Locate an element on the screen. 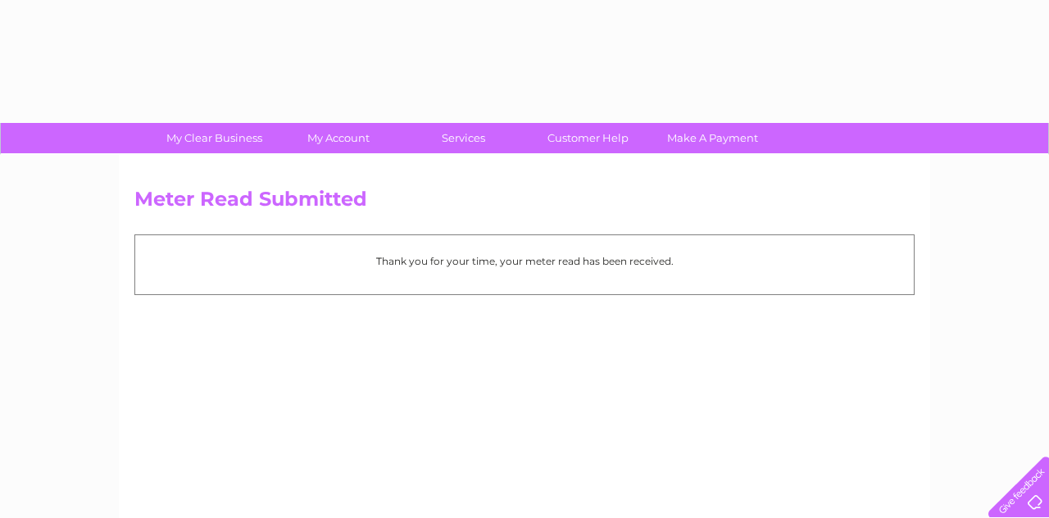 This screenshot has height=518, width=1049. h2: Meter Read Submitted is located at coordinates (525, 203).